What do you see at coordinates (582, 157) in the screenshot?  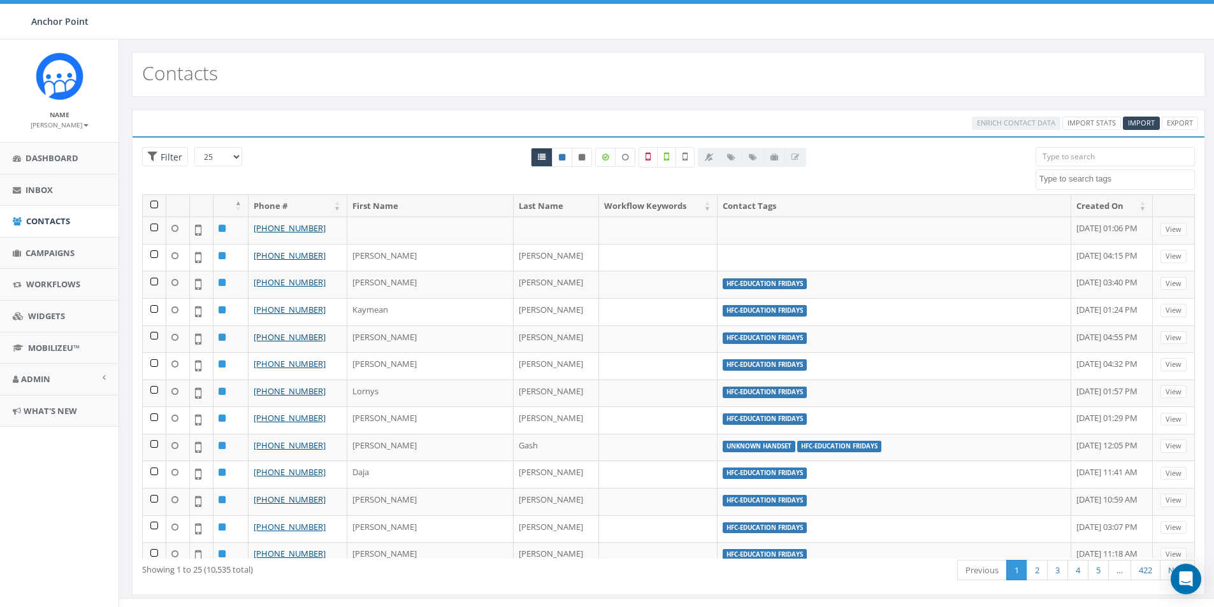 I see `a: Opted Out` at bounding box center [582, 157].